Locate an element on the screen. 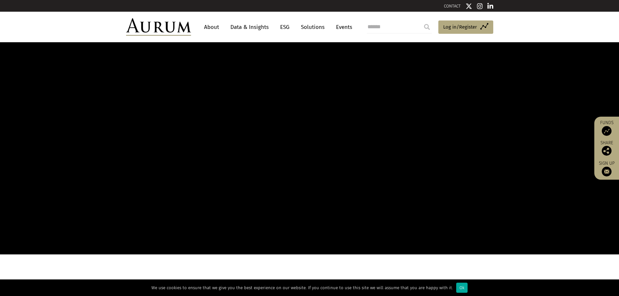 This screenshot has height=296, width=619. a: ESG is located at coordinates (285, 27).